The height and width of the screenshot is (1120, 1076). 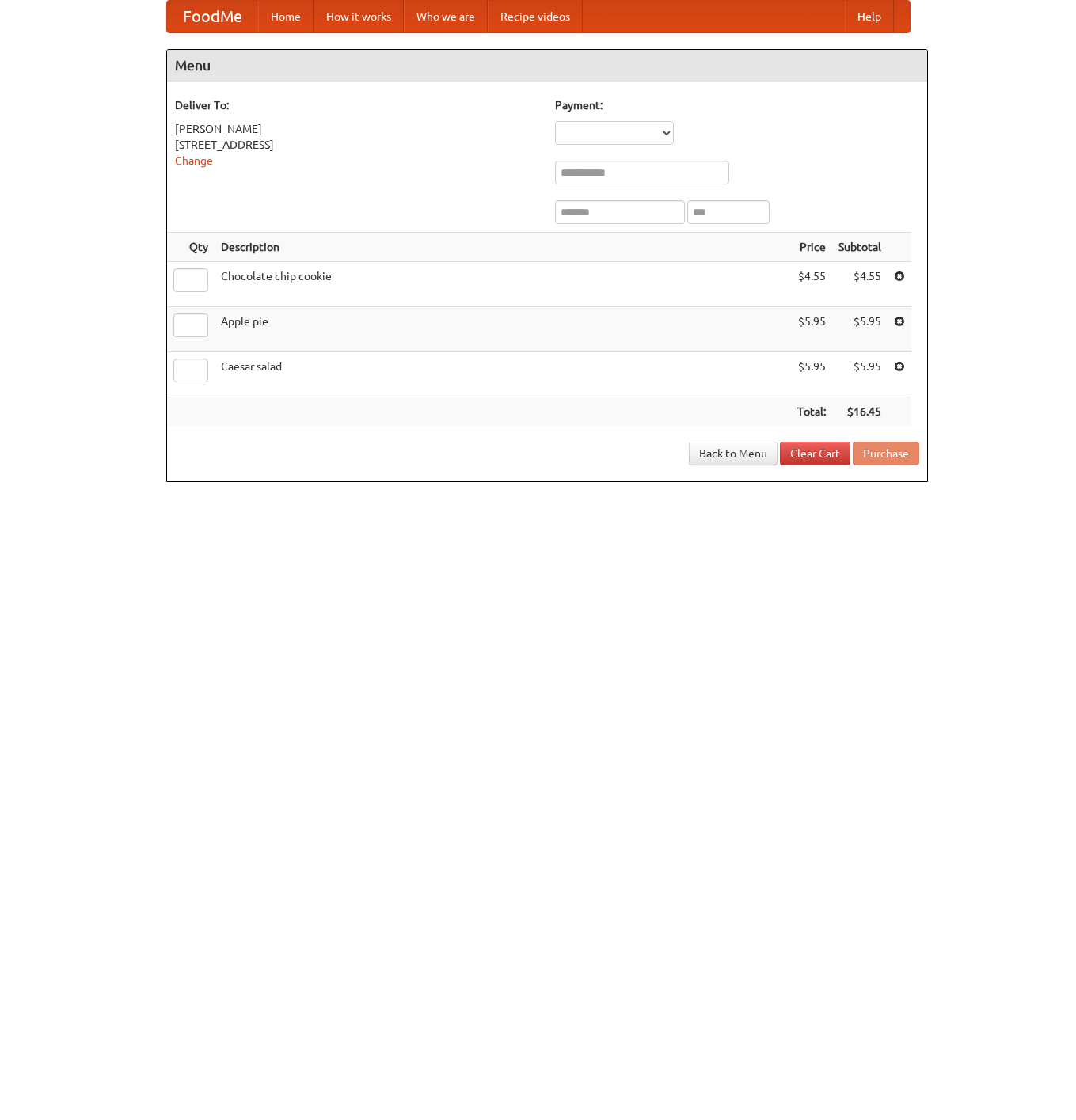 I want to click on td: Caesar salad, so click(x=503, y=374).